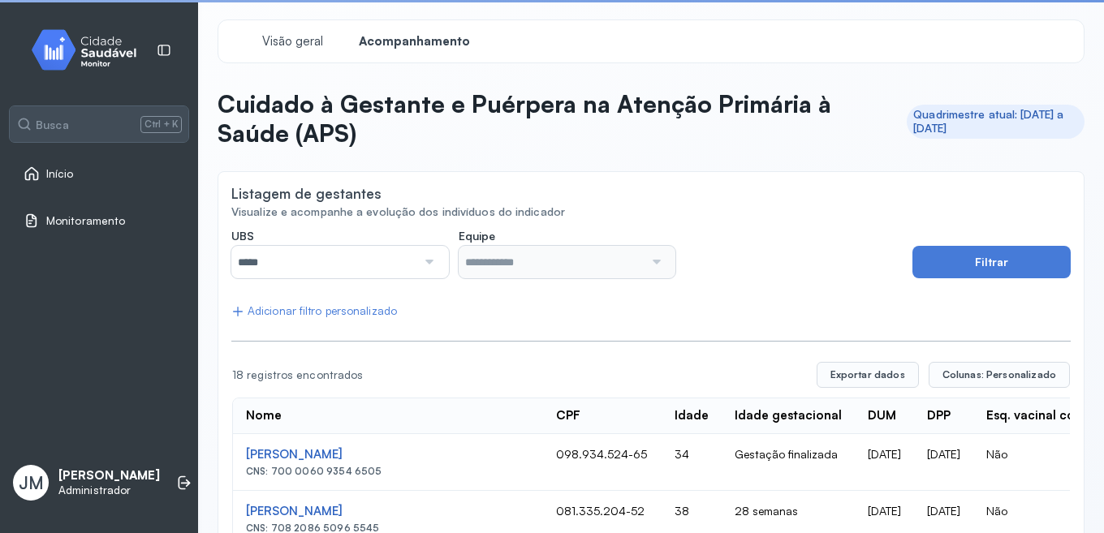 This screenshot has width=1104, height=533. What do you see at coordinates (602, 463) in the screenshot?
I see `td: 098.934.524-65` at bounding box center [602, 463].